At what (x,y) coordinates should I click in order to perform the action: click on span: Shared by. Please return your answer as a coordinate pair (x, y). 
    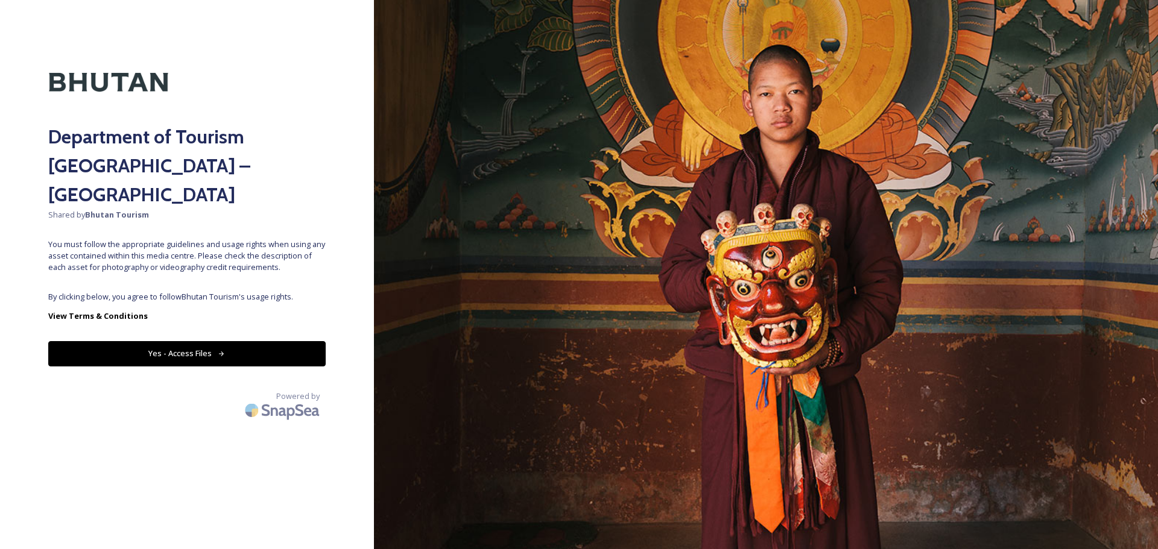
    Looking at the image, I should click on (187, 215).